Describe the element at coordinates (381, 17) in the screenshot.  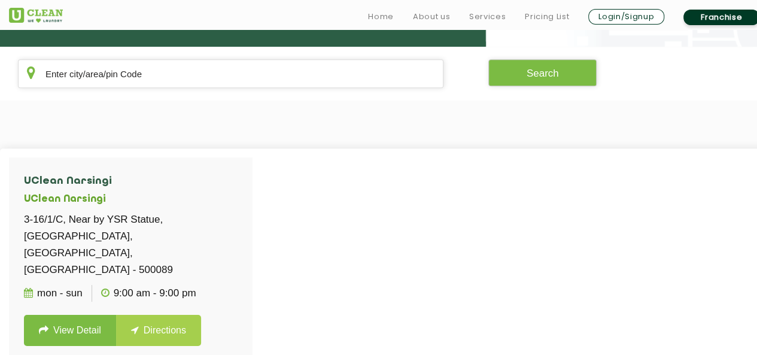
I see `a: Home` at that location.